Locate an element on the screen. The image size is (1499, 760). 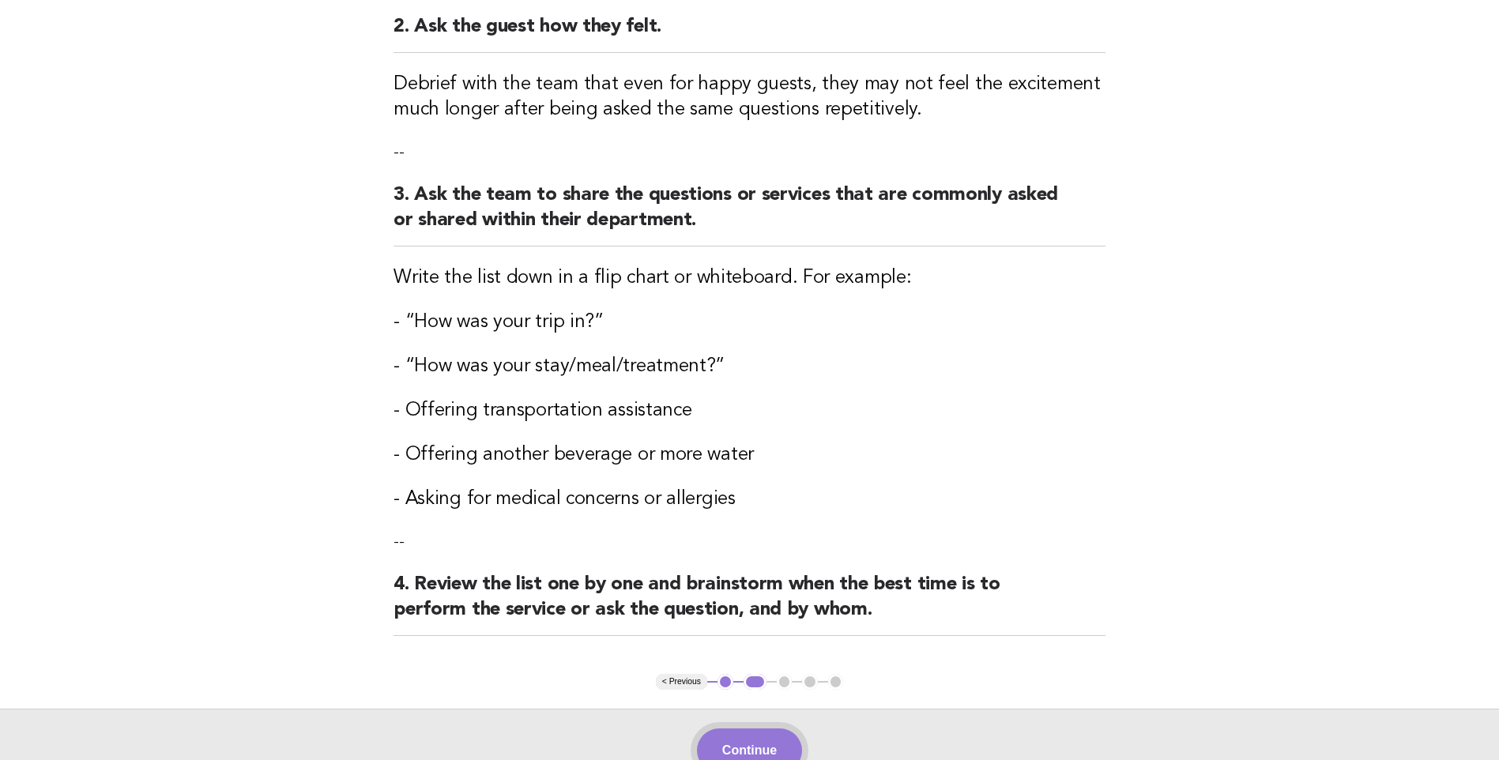
h3: - Offering transportation assistance is located at coordinates (749, 411).